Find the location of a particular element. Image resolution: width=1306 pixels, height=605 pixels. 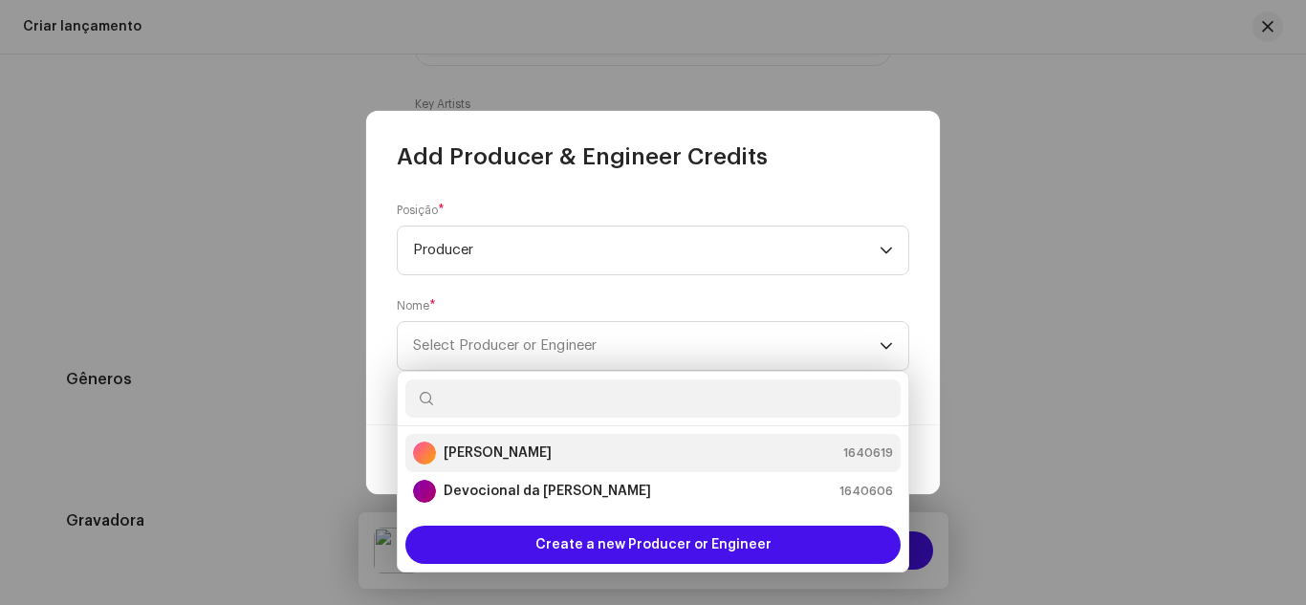

span: Add Producer & Engineer Credits is located at coordinates (582, 157).